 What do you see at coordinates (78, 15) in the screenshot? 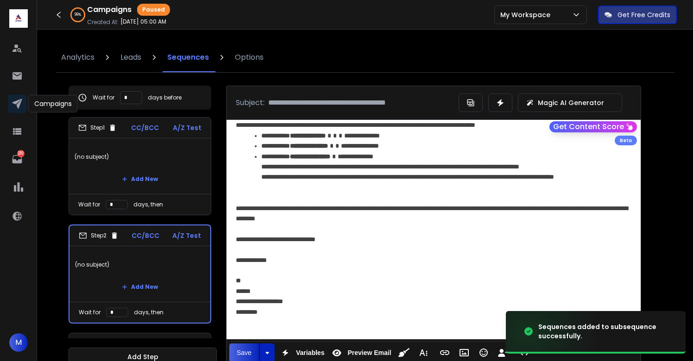
I see `p: 99 %` at bounding box center [78, 15].